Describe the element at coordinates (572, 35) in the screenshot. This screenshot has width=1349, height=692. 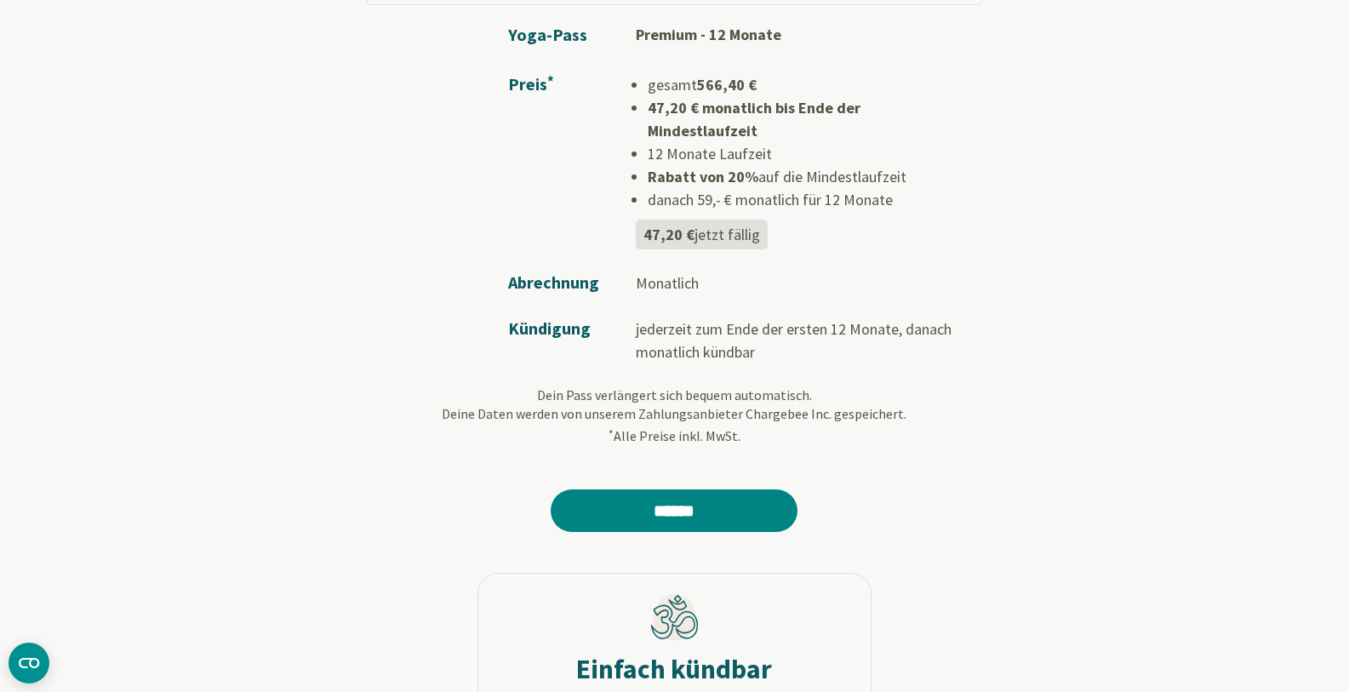
I see `td: Yoga-Pass` at that location.